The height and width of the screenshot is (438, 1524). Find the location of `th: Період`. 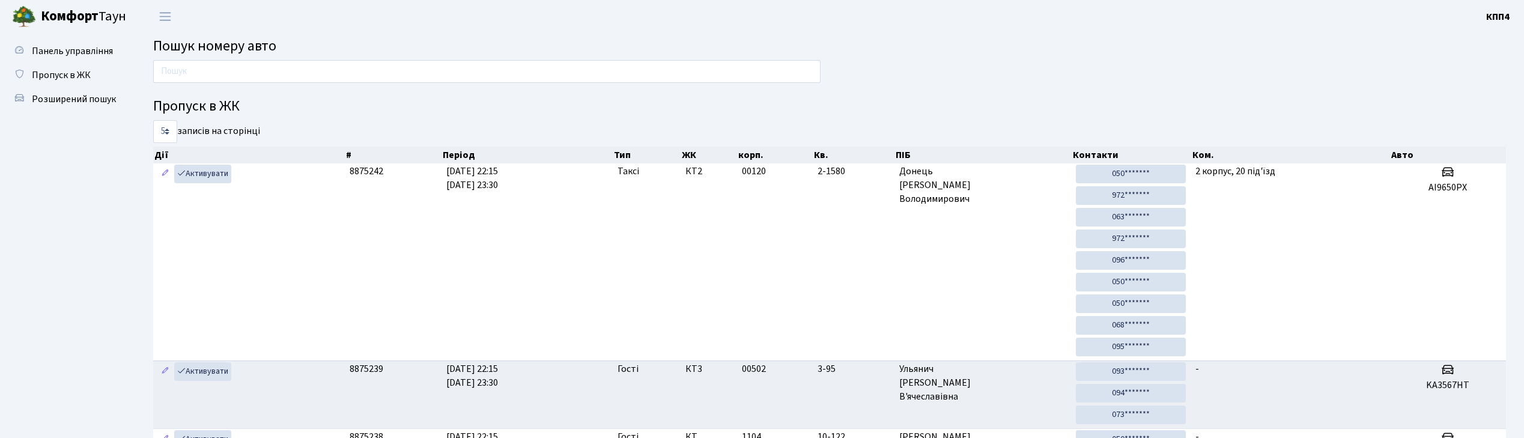

th: Період is located at coordinates (527, 155).